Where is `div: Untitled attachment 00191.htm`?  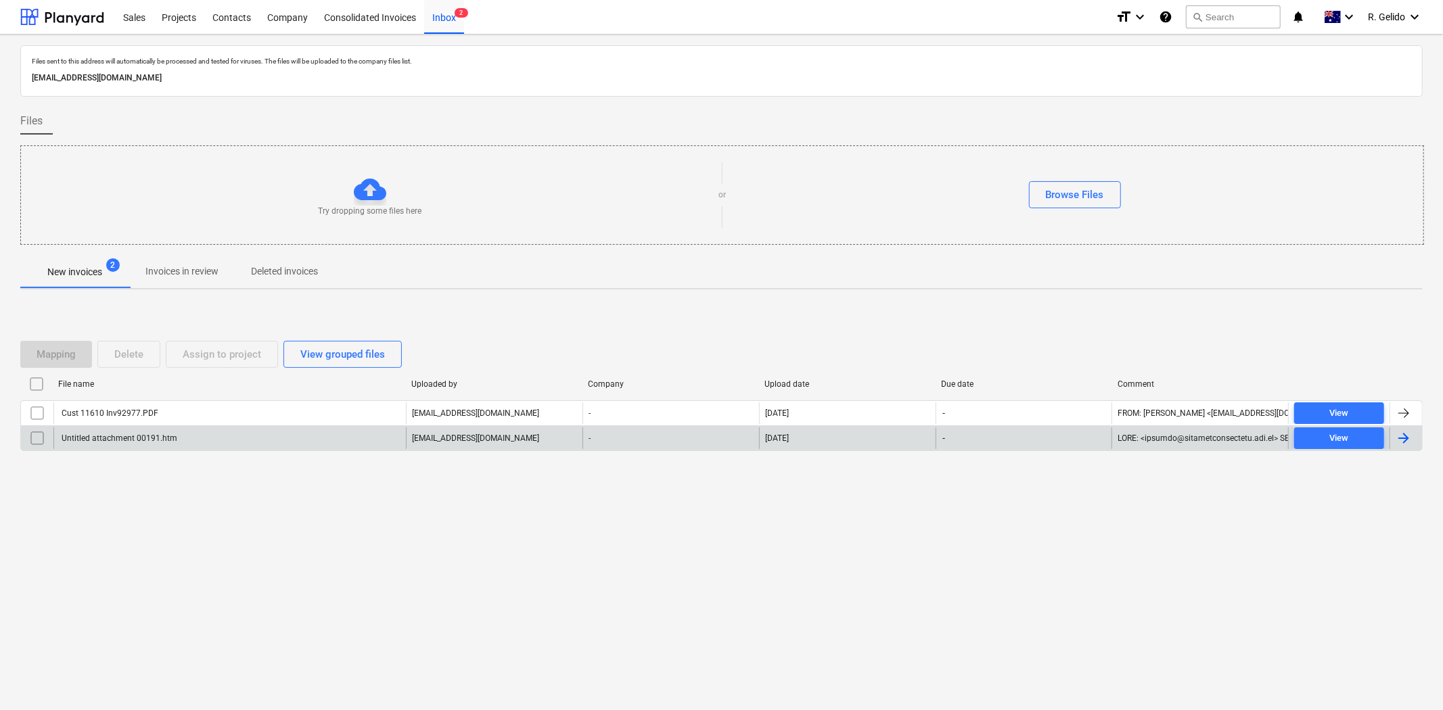 div: Untitled attachment 00191.htm is located at coordinates (118, 438).